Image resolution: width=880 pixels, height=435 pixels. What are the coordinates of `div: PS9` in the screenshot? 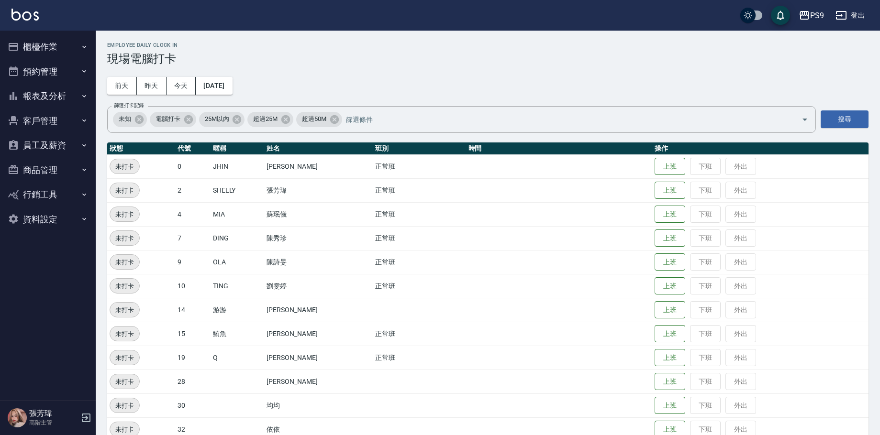 It's located at (817, 15).